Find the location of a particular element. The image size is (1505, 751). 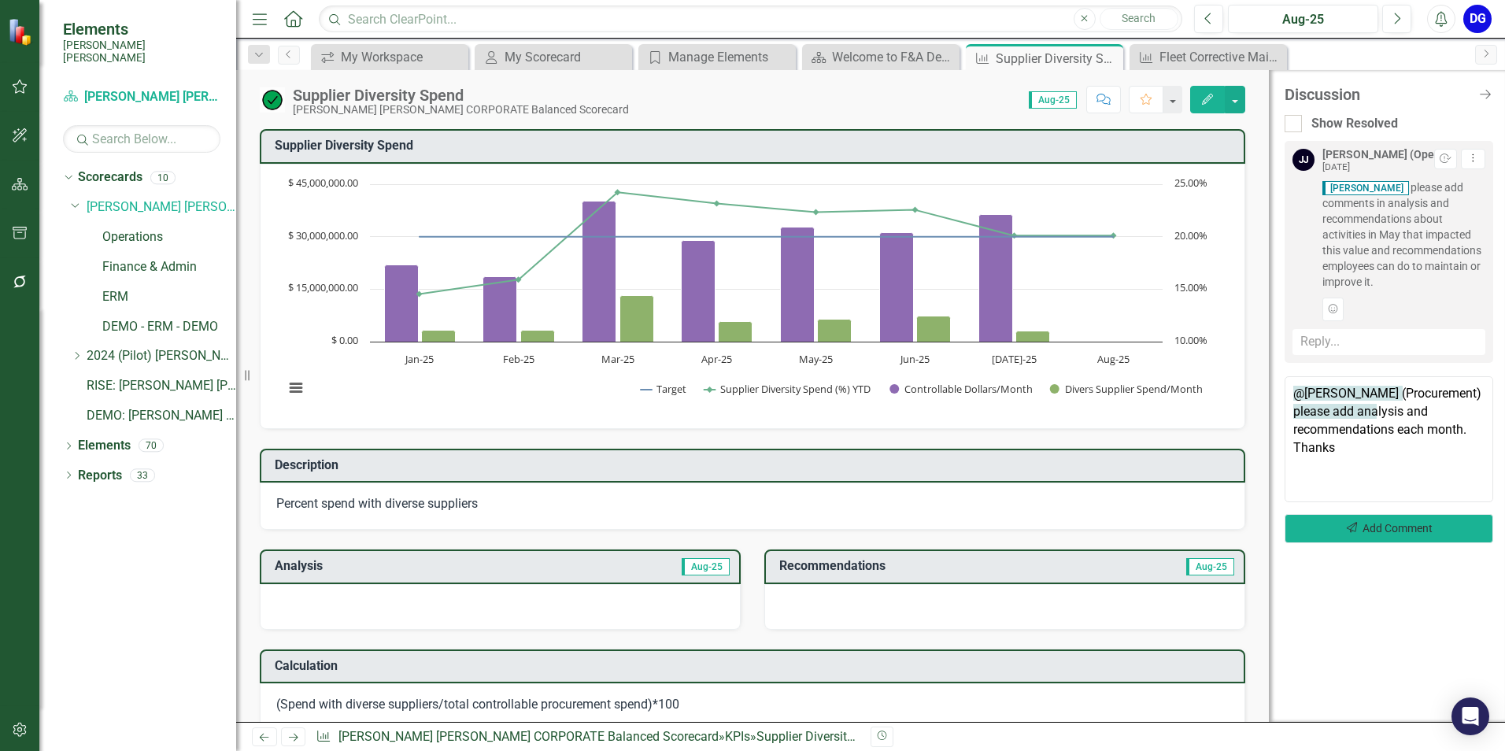

text: Mar-25 is located at coordinates (618, 359).